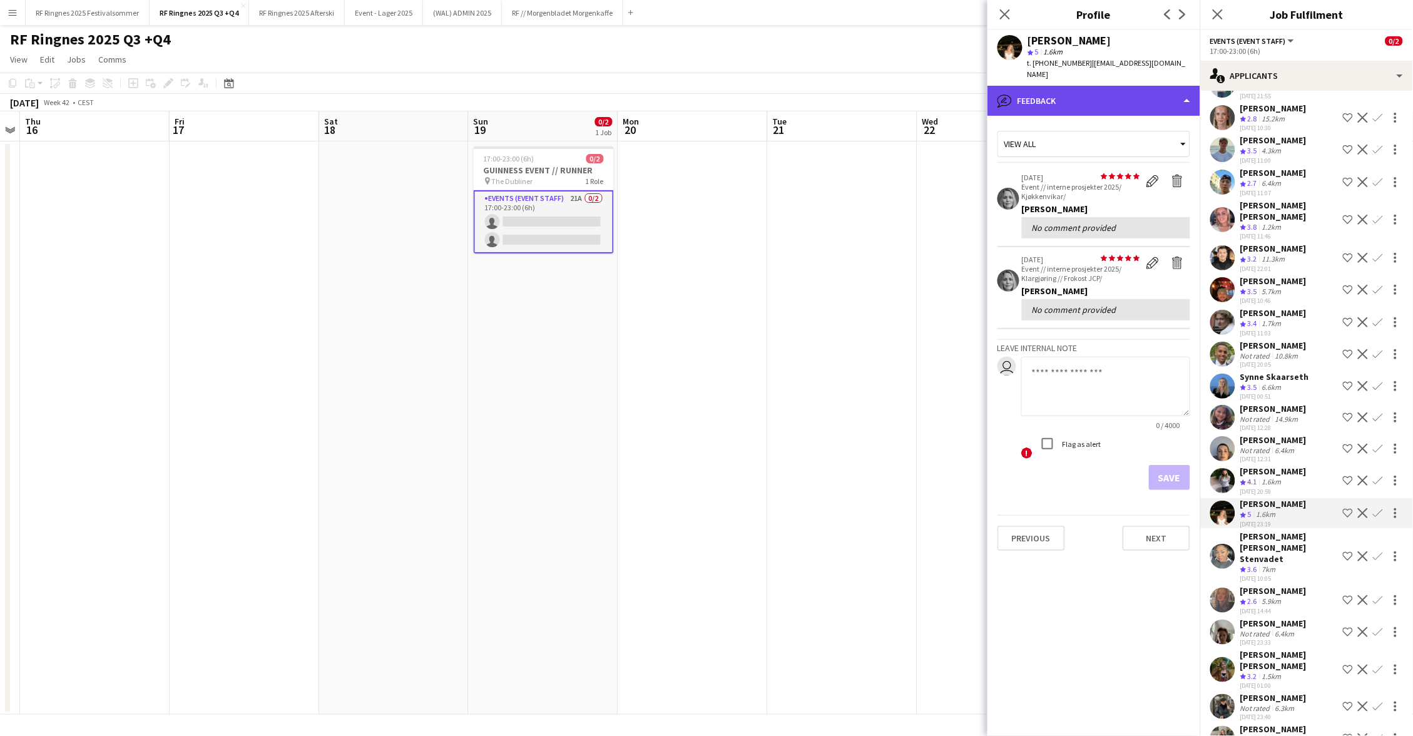 This screenshot has width=1413, height=736. What do you see at coordinates (1271, 387) in the screenshot?
I see `div: 6.6km` at bounding box center [1271, 387].